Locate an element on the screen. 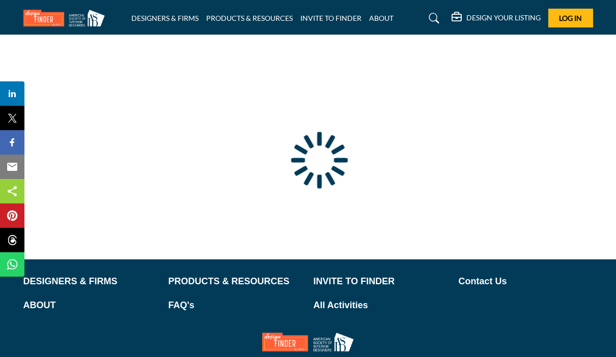  h5: DESIGN YOUR LISTING is located at coordinates (503, 18).